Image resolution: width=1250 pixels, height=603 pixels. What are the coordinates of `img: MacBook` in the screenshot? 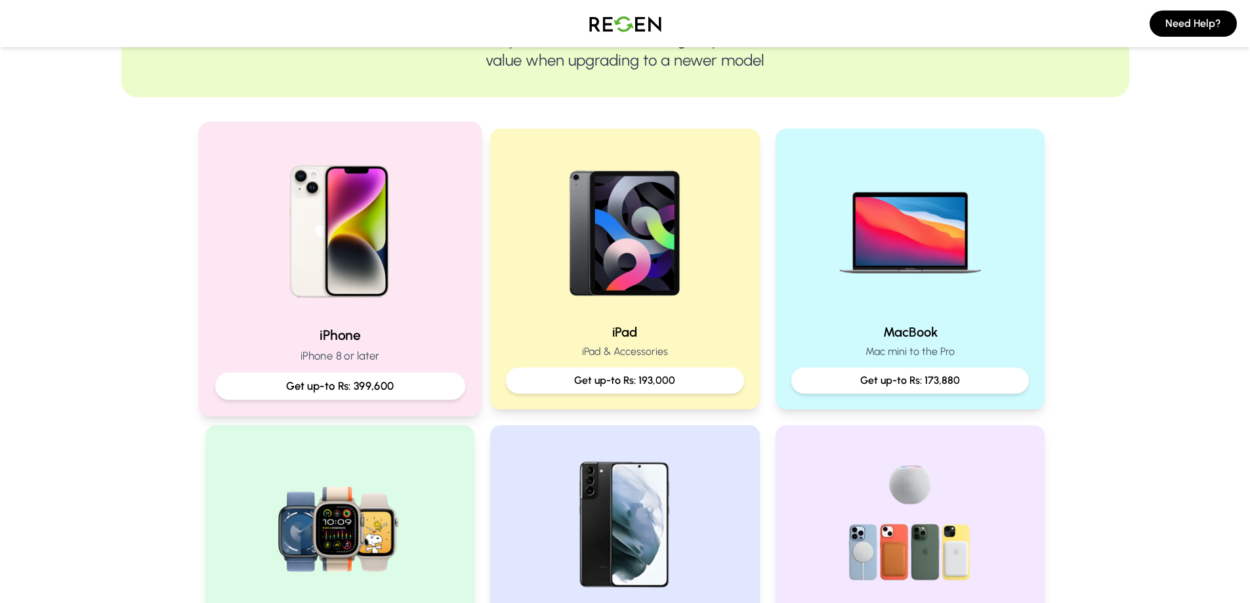 It's located at (910, 228).